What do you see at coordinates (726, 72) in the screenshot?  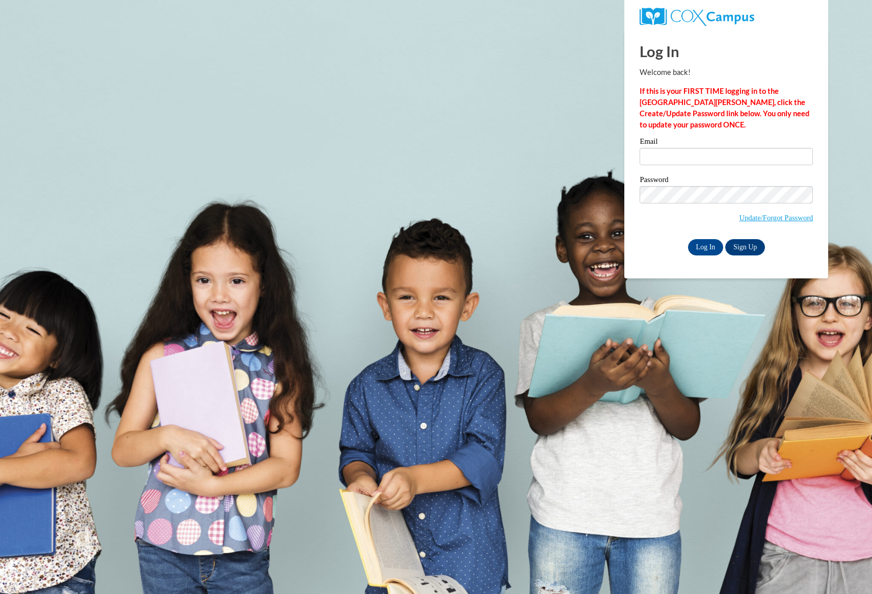 I see `p: Welcome back!` at bounding box center [726, 72].